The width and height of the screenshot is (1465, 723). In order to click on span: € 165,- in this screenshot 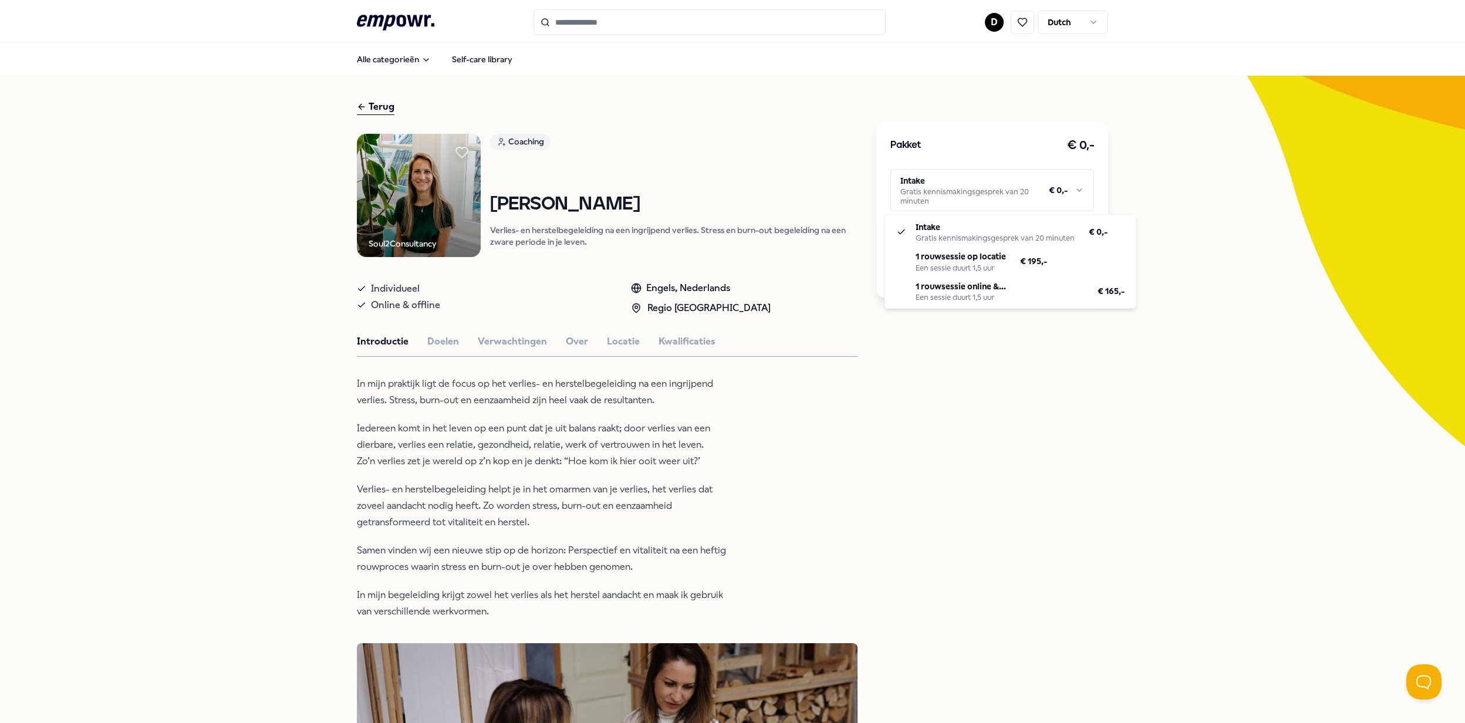, I will do `click(1111, 291)`.